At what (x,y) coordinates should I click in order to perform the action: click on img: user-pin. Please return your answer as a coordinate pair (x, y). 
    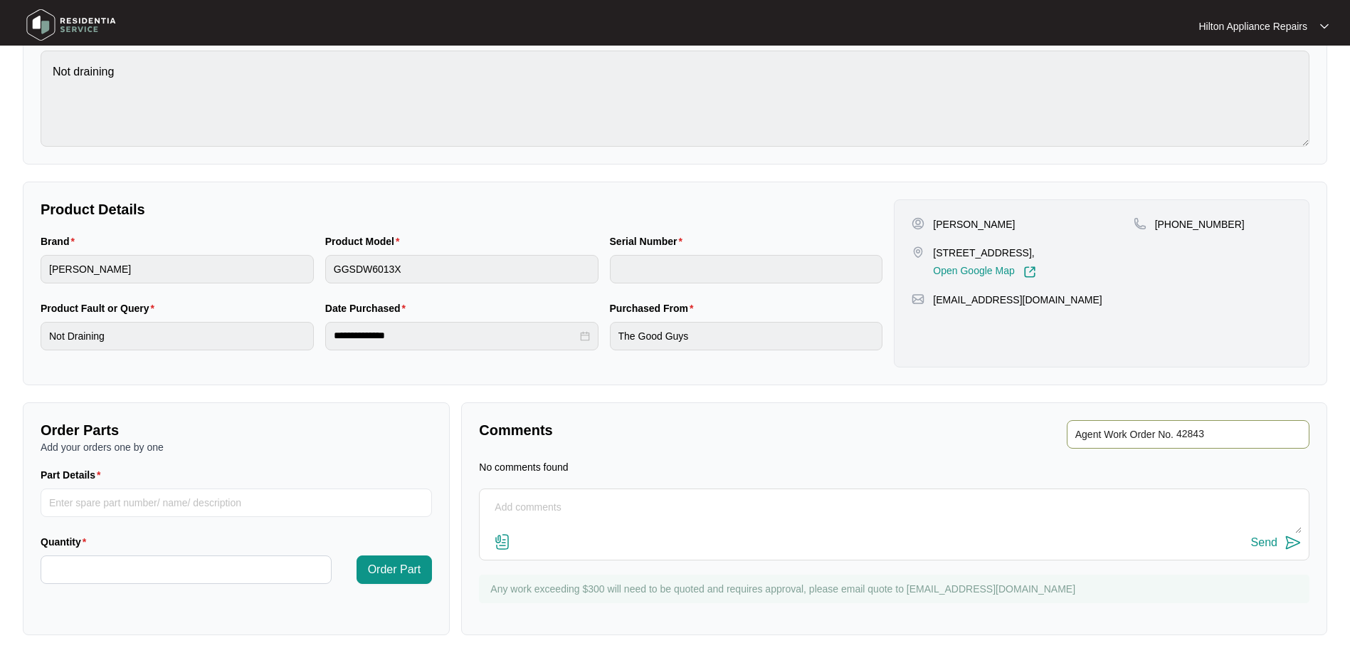
    Looking at the image, I should click on (918, 223).